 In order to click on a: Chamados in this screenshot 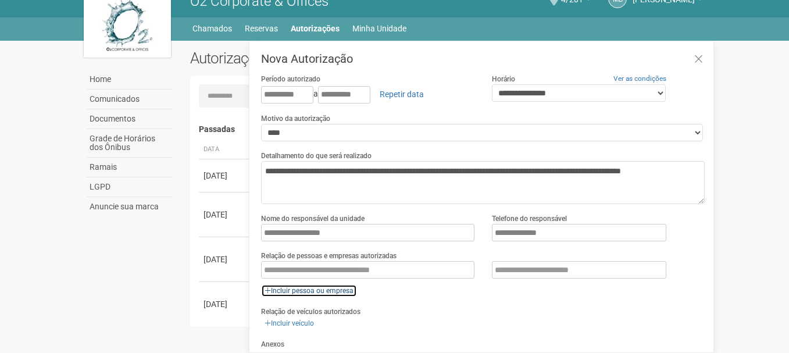, I will do `click(212, 28)`.